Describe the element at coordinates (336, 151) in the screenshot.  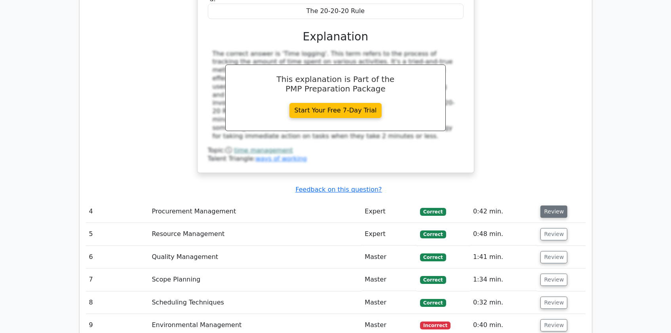
I see `div: Topic:` at that location.